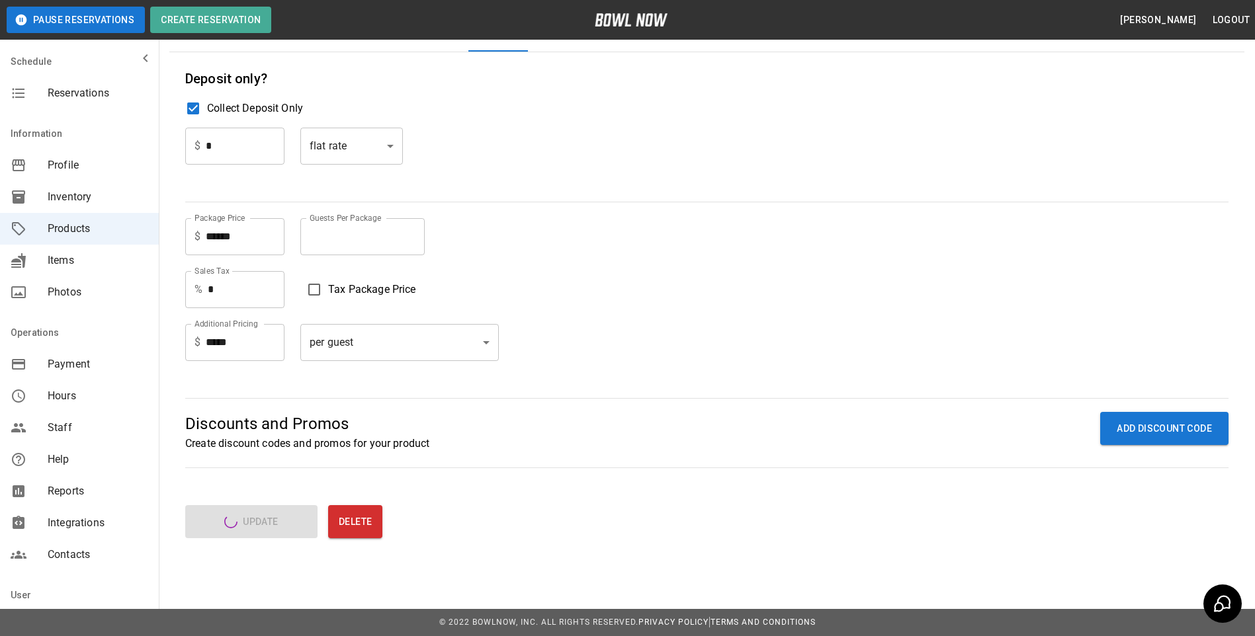 Image resolution: width=1255 pixels, height=636 pixels. What do you see at coordinates (98, 396) in the screenshot?
I see `span: Hours` at bounding box center [98, 396].